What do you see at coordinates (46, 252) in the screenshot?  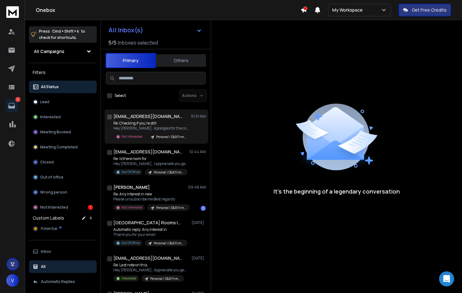 I see `p: Inbox` at bounding box center [46, 252].